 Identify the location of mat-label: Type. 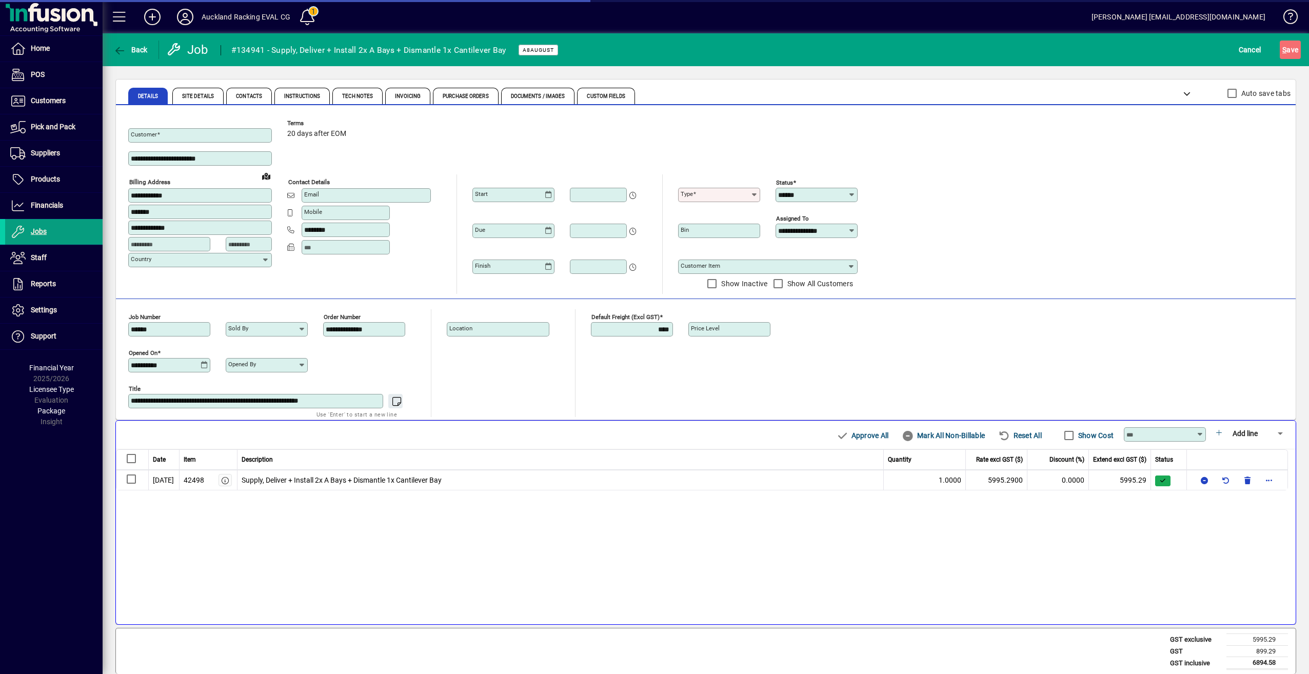
(687, 194).